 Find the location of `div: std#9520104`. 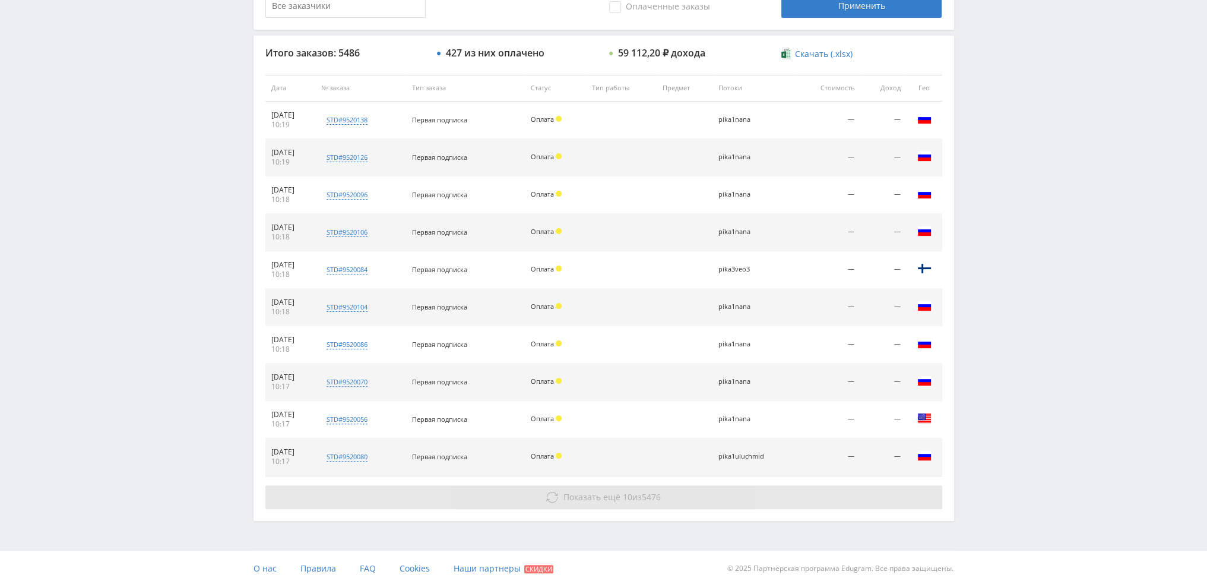

div: std#9520104 is located at coordinates (347, 307).